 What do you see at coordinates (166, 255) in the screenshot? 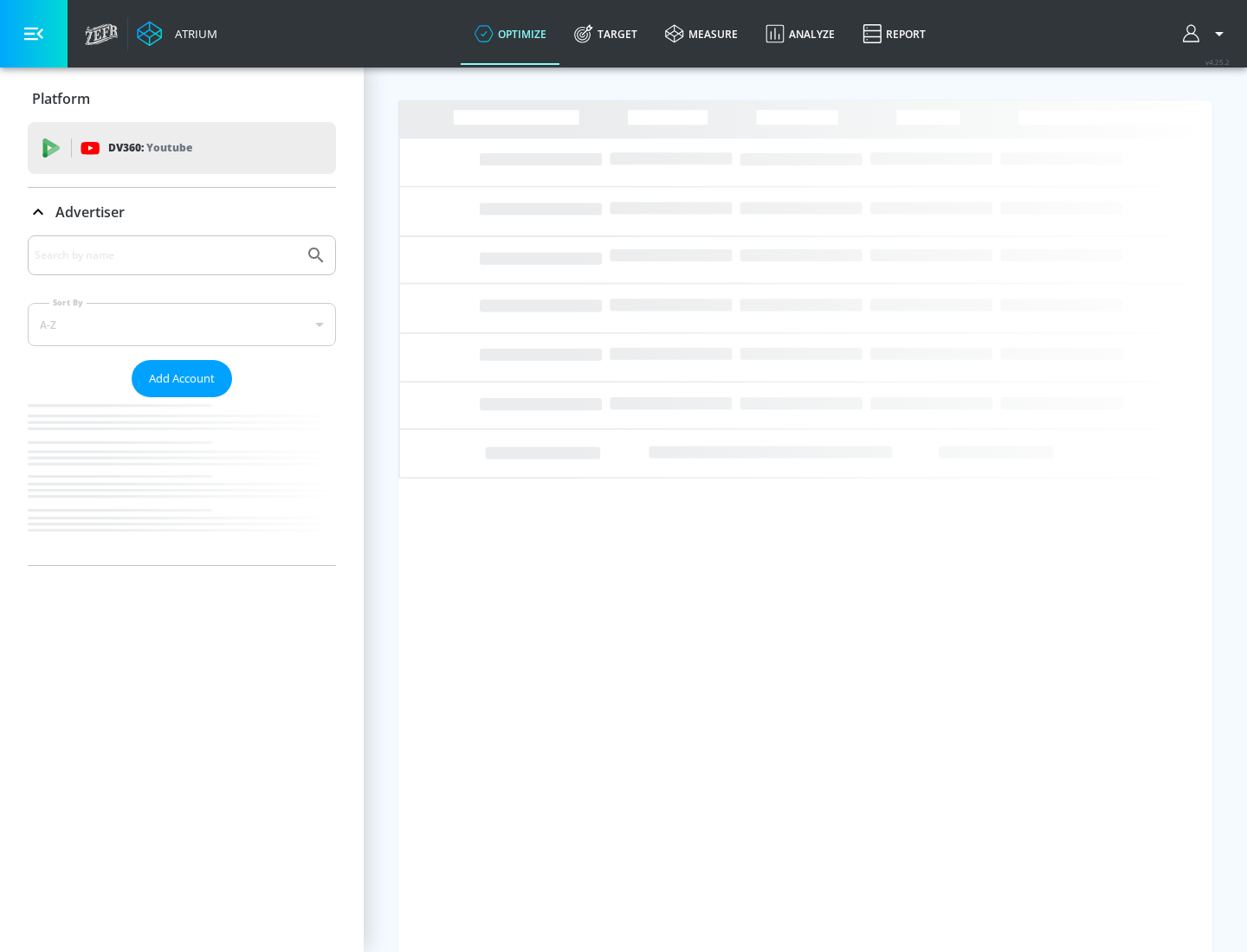
I see `input: Search by name` at bounding box center [166, 255].